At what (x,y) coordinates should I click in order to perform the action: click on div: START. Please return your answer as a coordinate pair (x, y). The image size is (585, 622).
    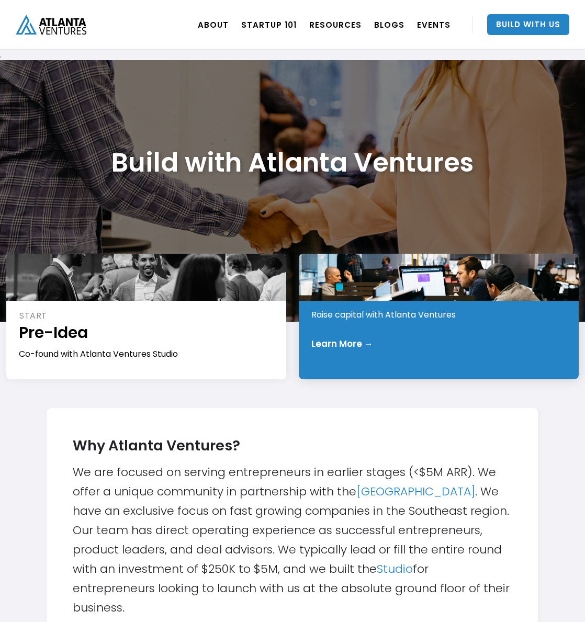
    Looking at the image, I should click on (147, 316).